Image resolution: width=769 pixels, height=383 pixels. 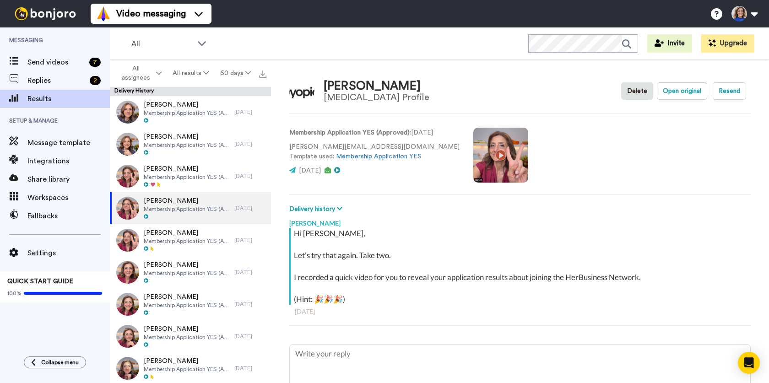 What do you see at coordinates (139, 73) in the screenshot?
I see `button: All assignees` at bounding box center [139, 73].